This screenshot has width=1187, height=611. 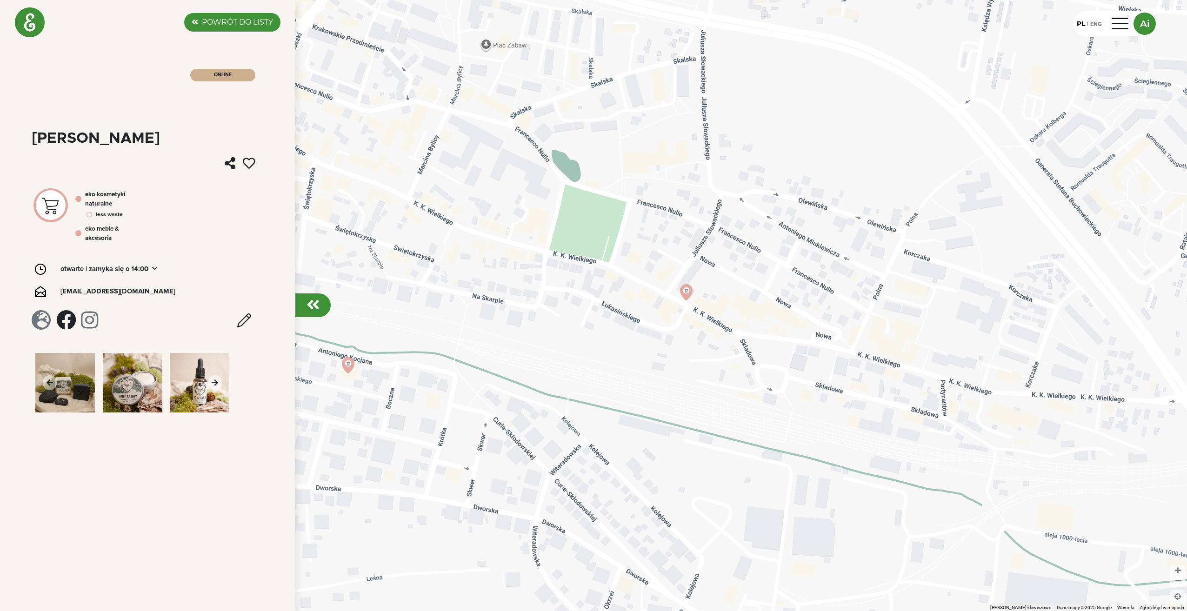 I want to click on img: 60f12d05af066959d3b70d27, so click(x=51, y=205).